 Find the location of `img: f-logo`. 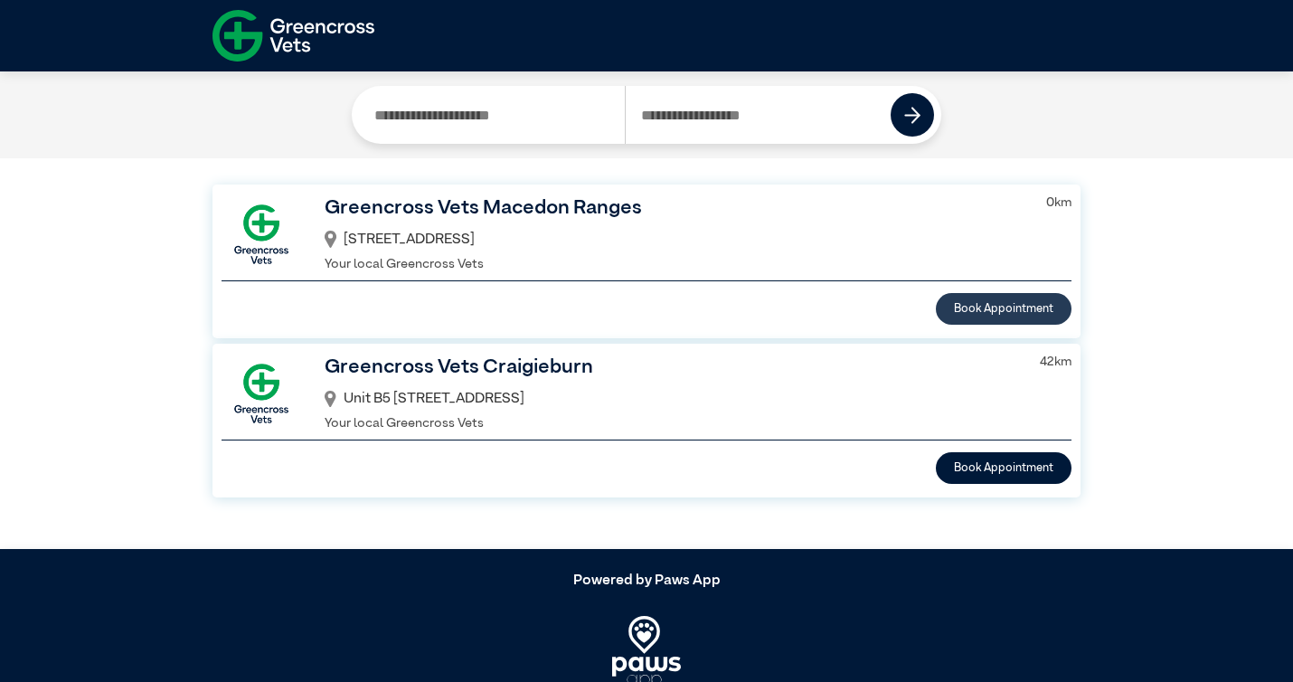

img: f-logo is located at coordinates (293, 35).